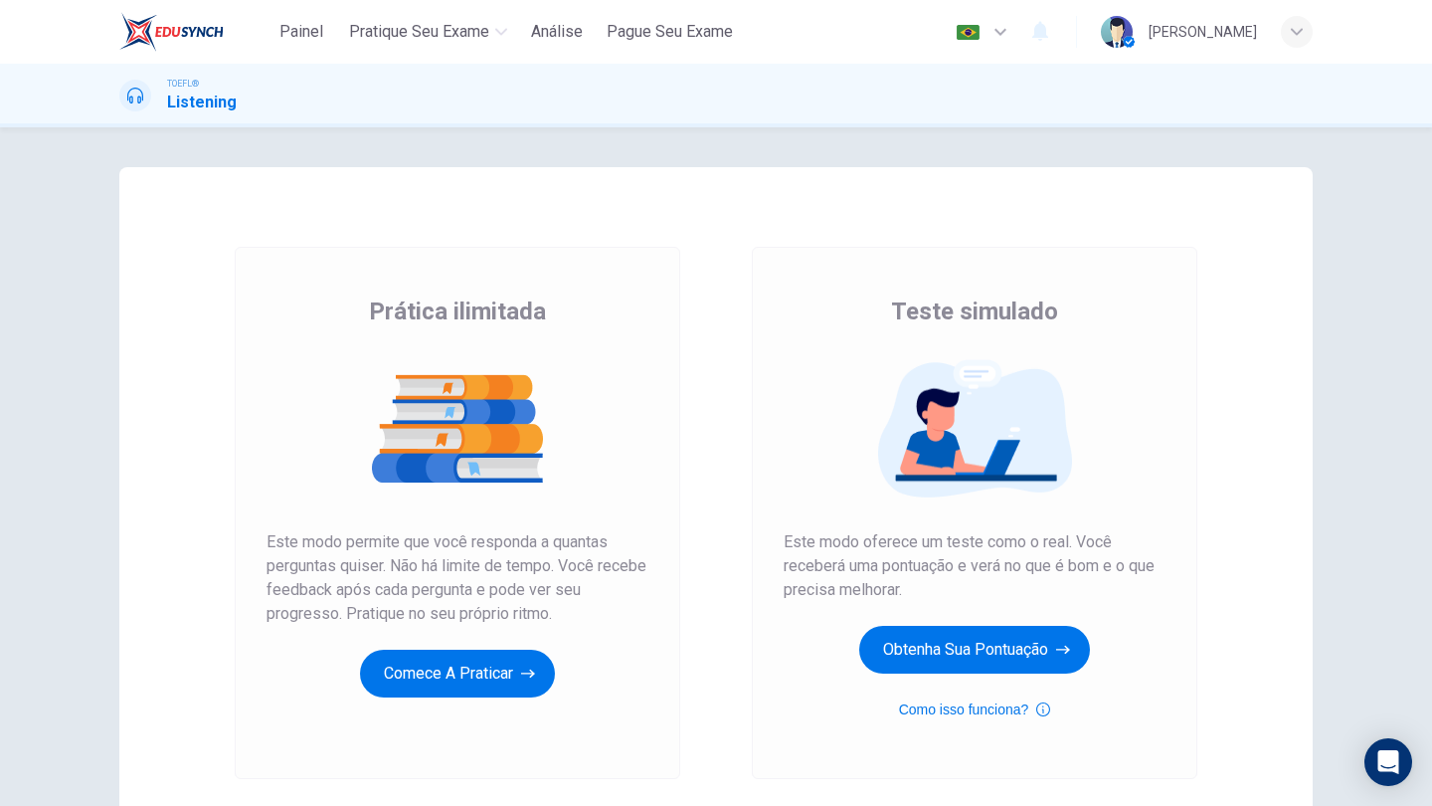 This screenshot has height=806, width=1432. What do you see at coordinates (194, 32) in the screenshot?
I see `a: EduSynch logo` at bounding box center [194, 32].